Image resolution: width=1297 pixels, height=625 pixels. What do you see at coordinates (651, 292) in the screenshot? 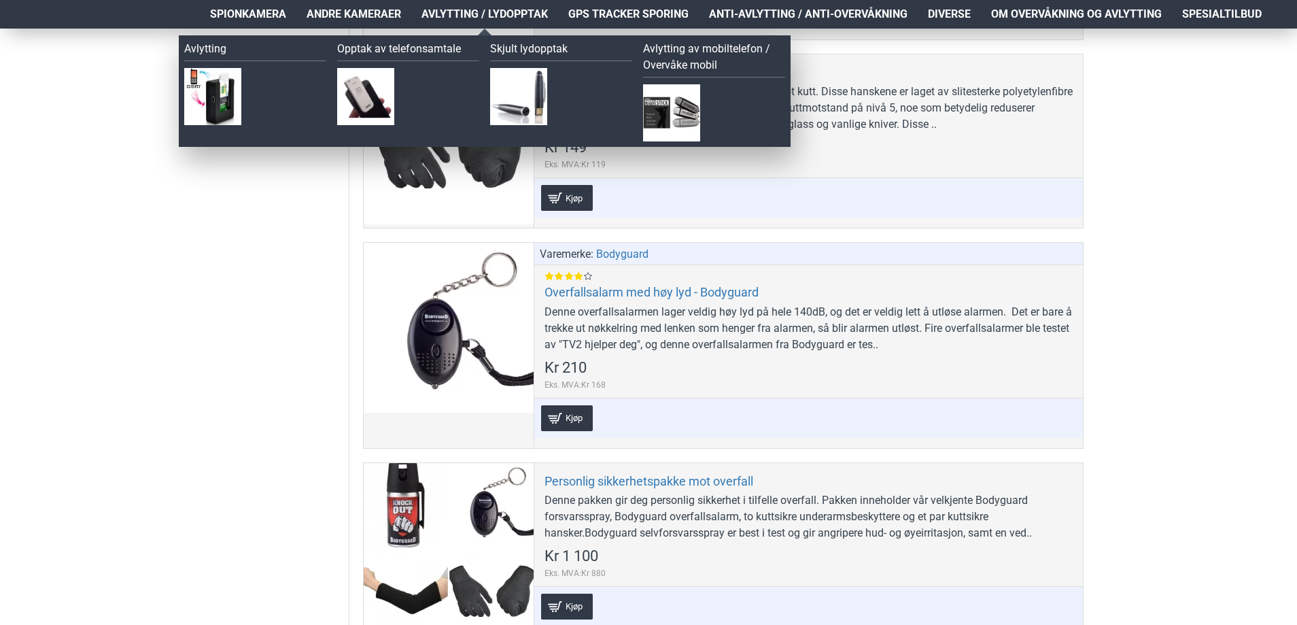
I see `a: Overfallsalarm med høy lyd - Bodyguard` at bounding box center [651, 292].